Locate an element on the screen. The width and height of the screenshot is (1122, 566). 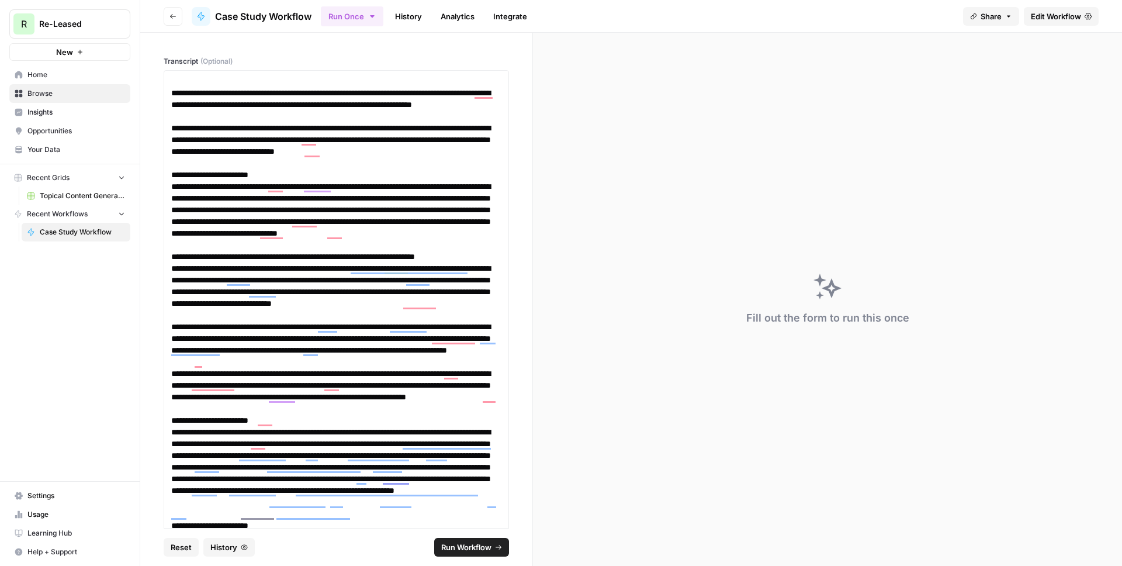
a: Usage is located at coordinates (70, 514).